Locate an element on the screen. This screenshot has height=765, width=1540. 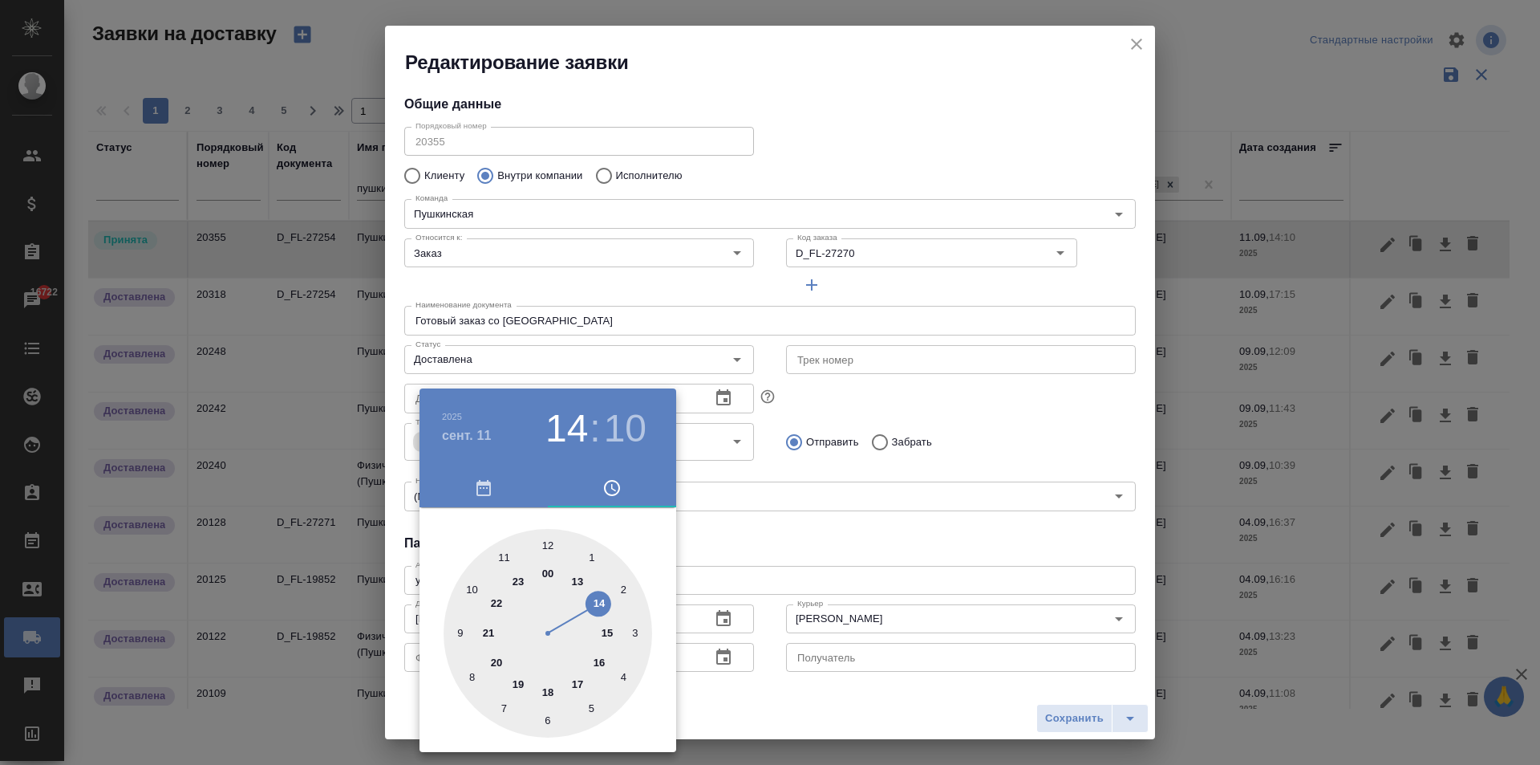
button: 14 is located at coordinates (566, 428).